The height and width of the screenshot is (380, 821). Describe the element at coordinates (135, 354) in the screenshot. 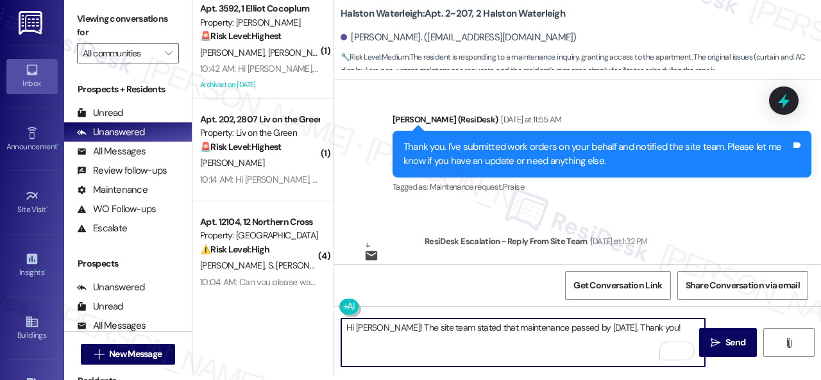

I see `span: New Message` at that location.